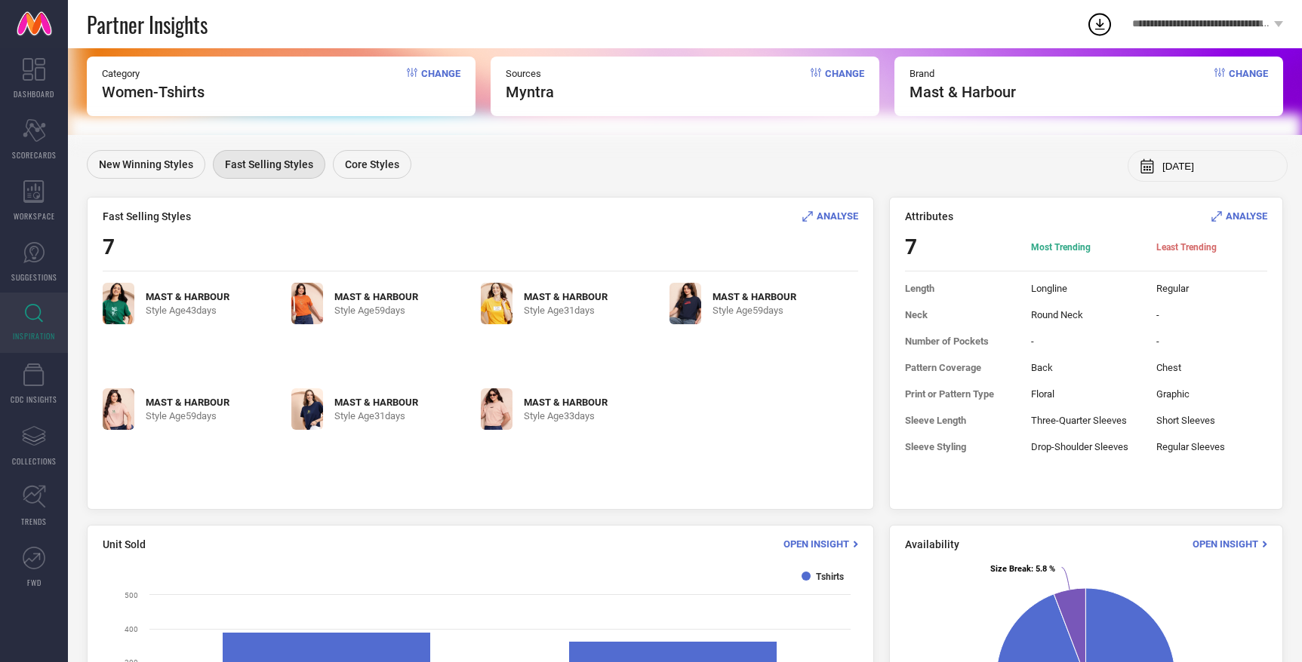  I want to click on span: Availability, so click(932, 545).